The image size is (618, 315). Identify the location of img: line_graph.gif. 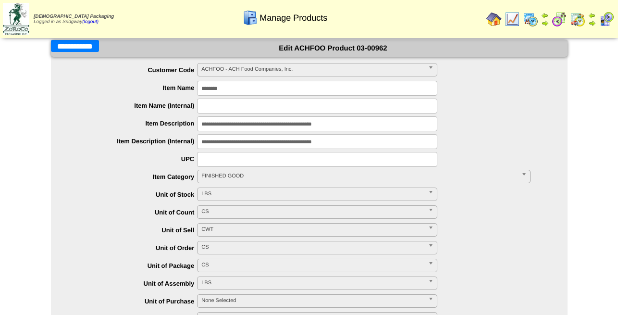
(512, 19).